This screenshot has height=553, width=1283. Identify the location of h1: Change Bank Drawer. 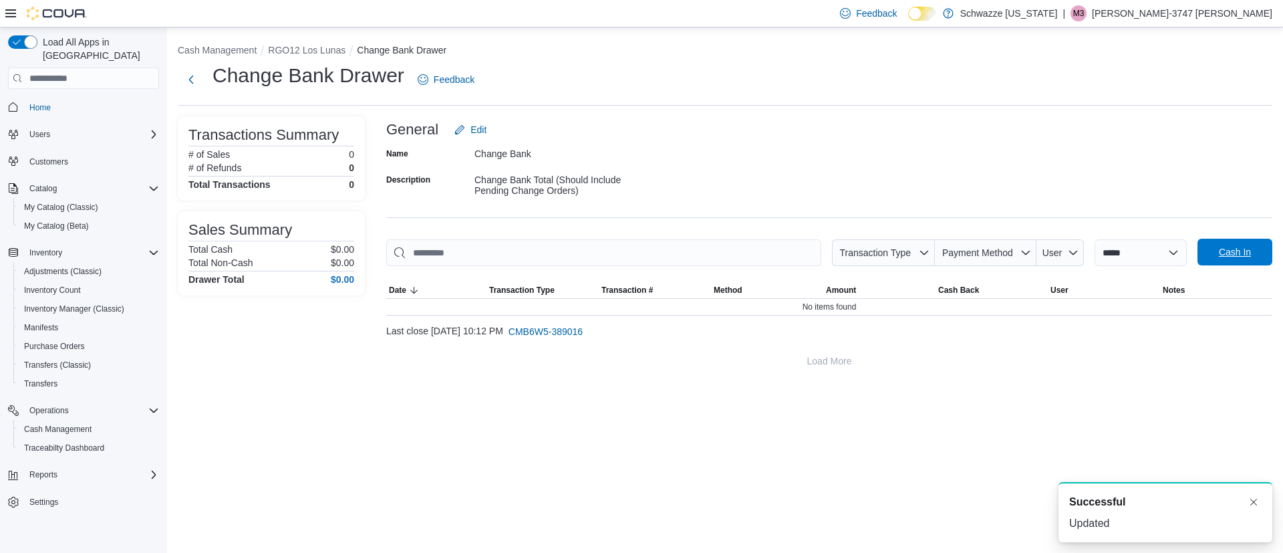
(308, 76).